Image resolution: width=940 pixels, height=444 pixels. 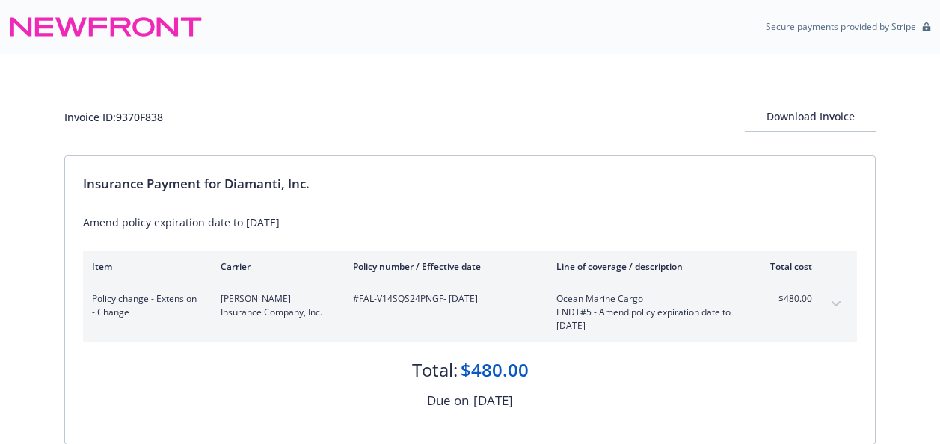 I want to click on div: Due on, so click(x=448, y=401).